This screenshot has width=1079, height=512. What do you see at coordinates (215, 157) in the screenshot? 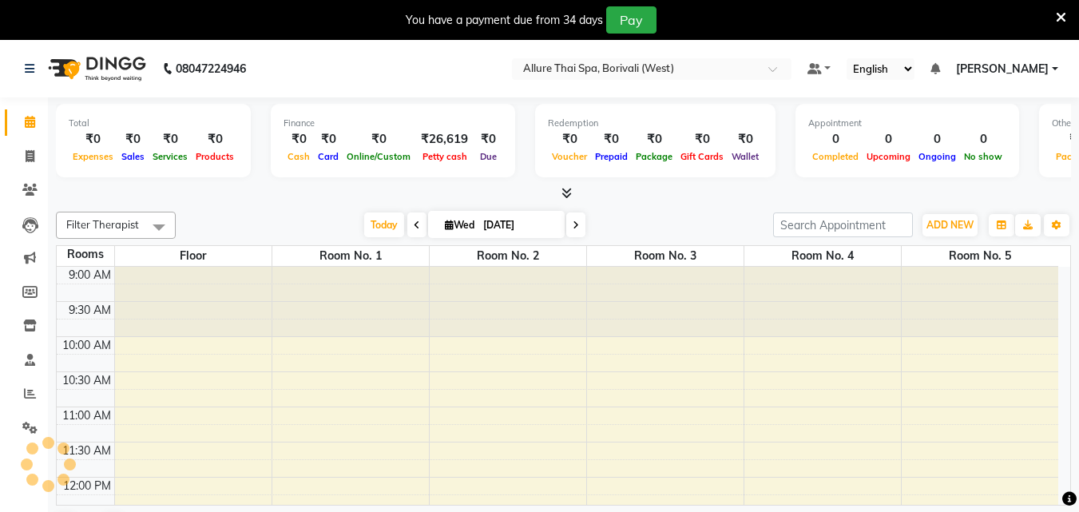
I see `span: Products` at bounding box center [215, 157].